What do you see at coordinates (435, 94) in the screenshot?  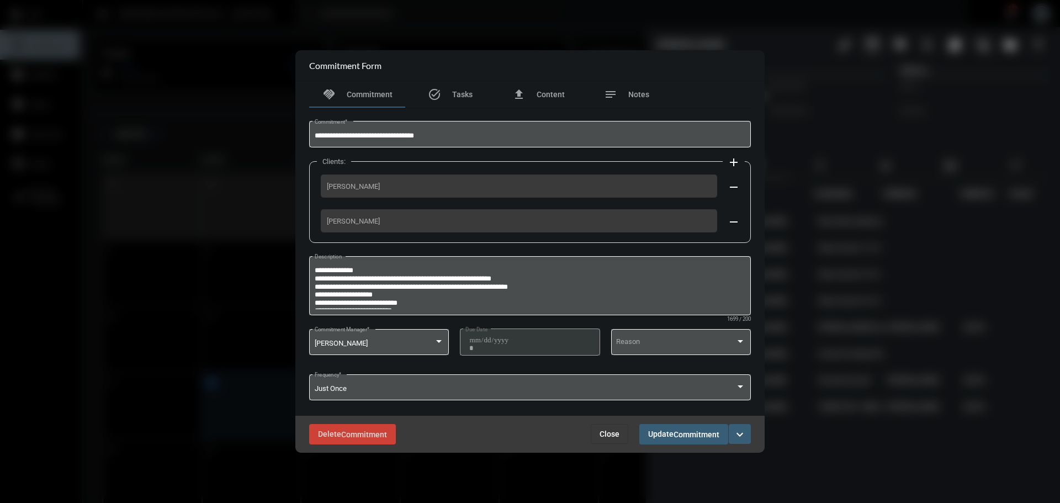 I see `mat-icon: task_alt` at bounding box center [435, 94].